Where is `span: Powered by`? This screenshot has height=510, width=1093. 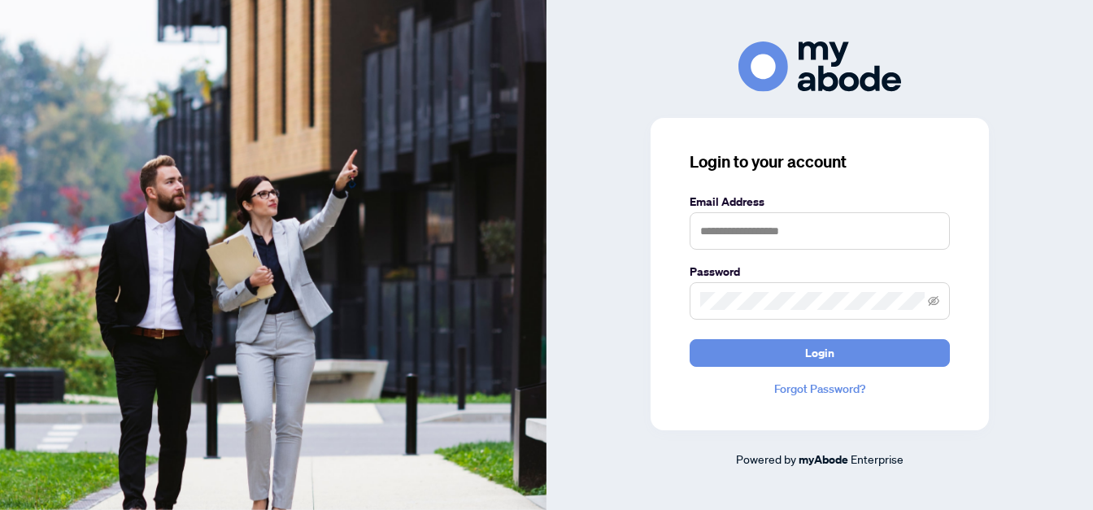
span: Powered by is located at coordinates (766, 459).